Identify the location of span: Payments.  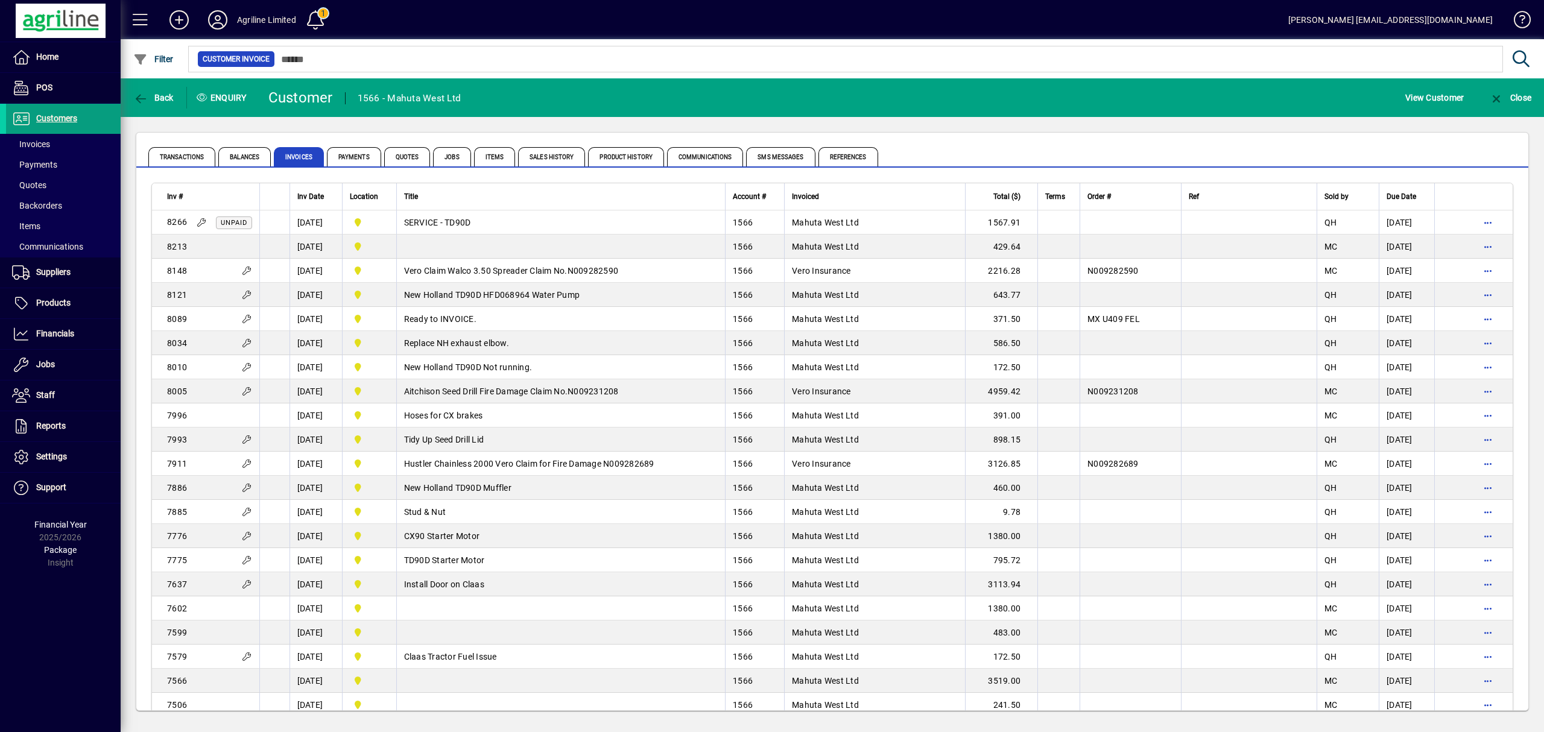
(34, 165).